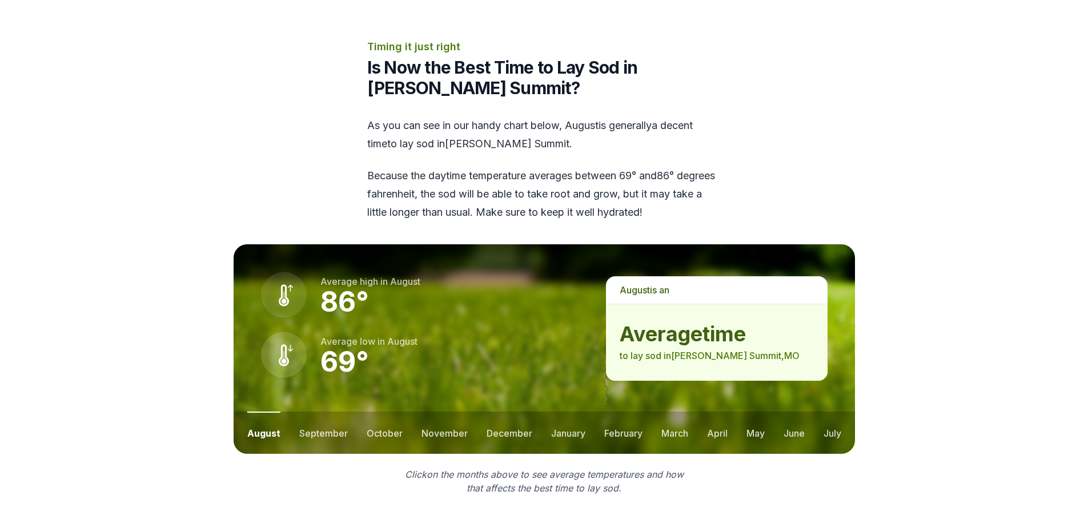 The width and height of the screenshot is (1088, 520). Describe the element at coordinates (370, 282) in the screenshot. I see `p: Average high in` at that location.